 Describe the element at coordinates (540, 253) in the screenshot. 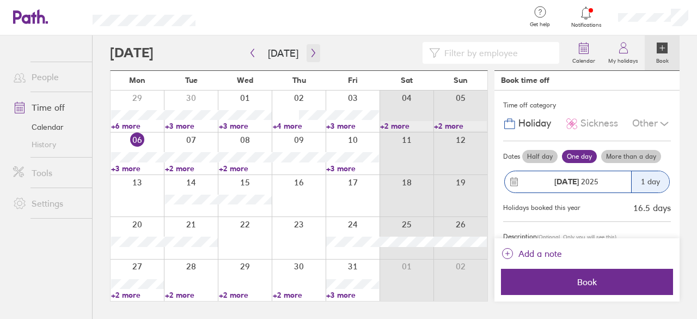

I see `span: Add a note` at that location.